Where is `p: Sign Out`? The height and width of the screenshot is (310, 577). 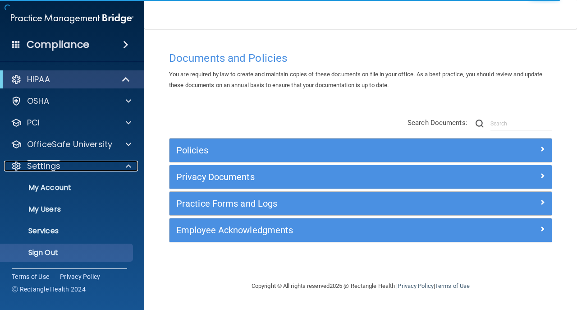
p: Sign Out is located at coordinates (67, 252).